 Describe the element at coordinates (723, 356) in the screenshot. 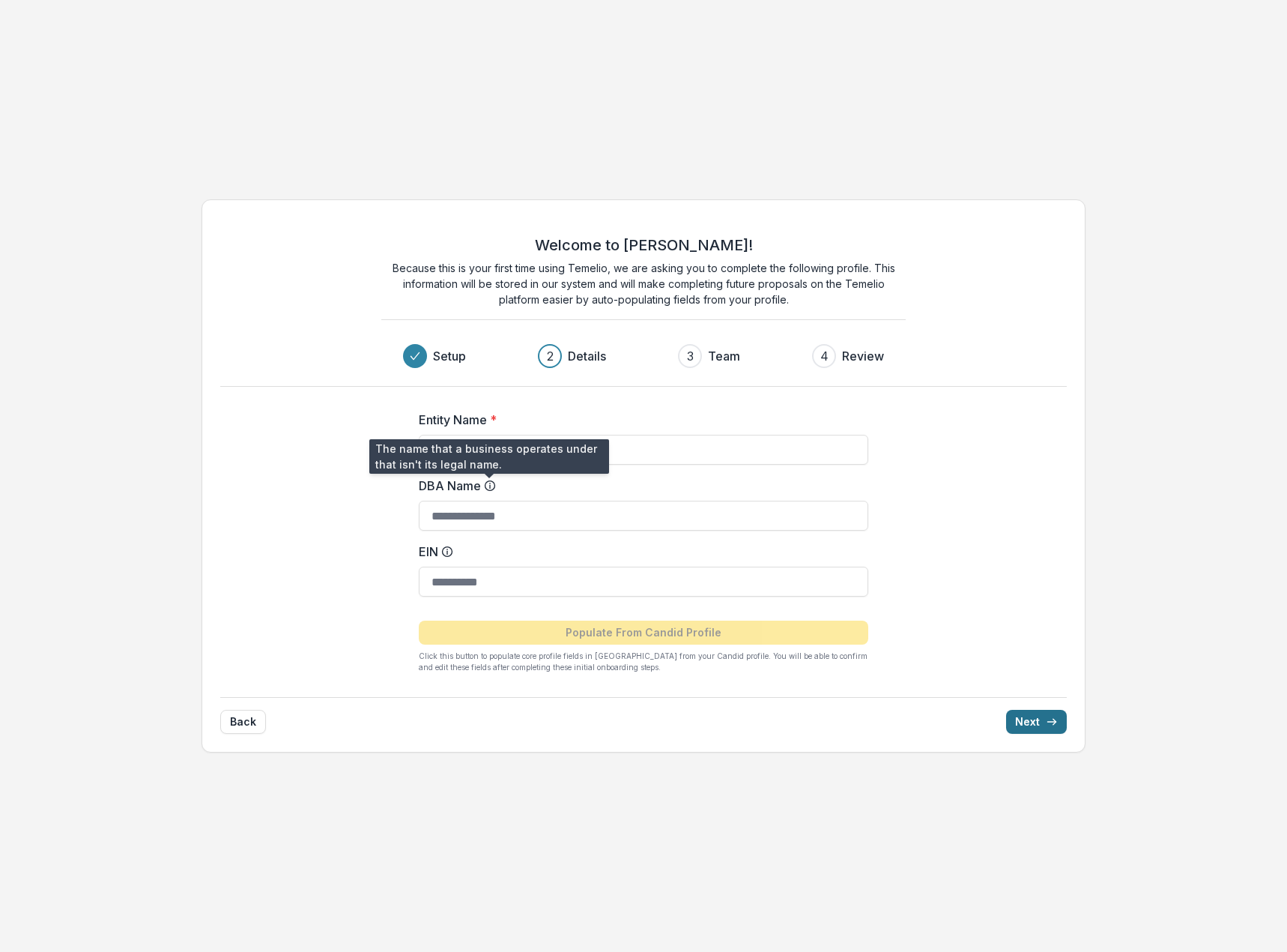

I see `h3: Team` at that location.